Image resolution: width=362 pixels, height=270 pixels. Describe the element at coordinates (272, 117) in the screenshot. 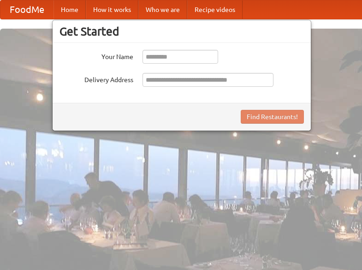

I see `button: Find Restaurants!` at that location.